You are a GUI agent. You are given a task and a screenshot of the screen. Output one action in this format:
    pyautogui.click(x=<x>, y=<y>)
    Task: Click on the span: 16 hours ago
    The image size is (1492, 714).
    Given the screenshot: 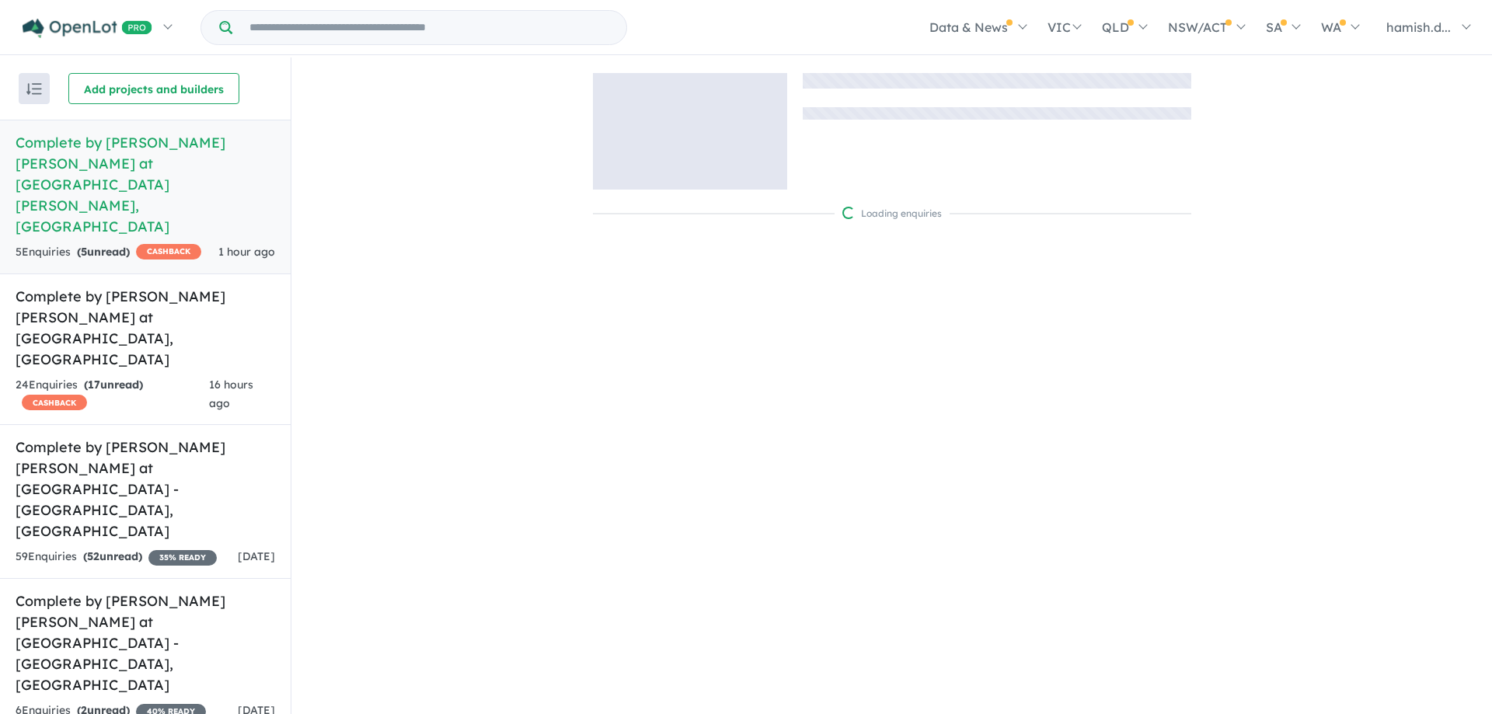 What is the action you would take?
    pyautogui.click(x=231, y=394)
    